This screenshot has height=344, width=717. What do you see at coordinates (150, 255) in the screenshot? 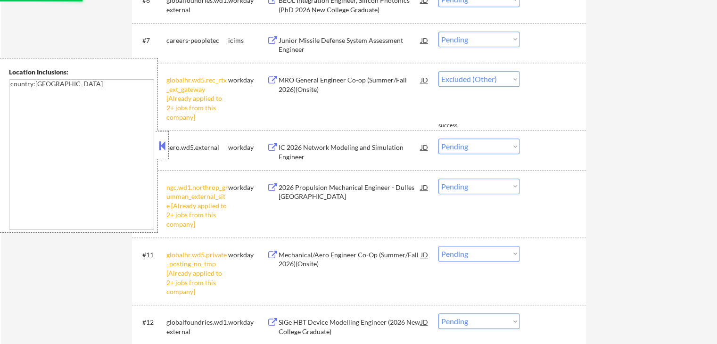
I see `div: #11` at bounding box center [150, 255].